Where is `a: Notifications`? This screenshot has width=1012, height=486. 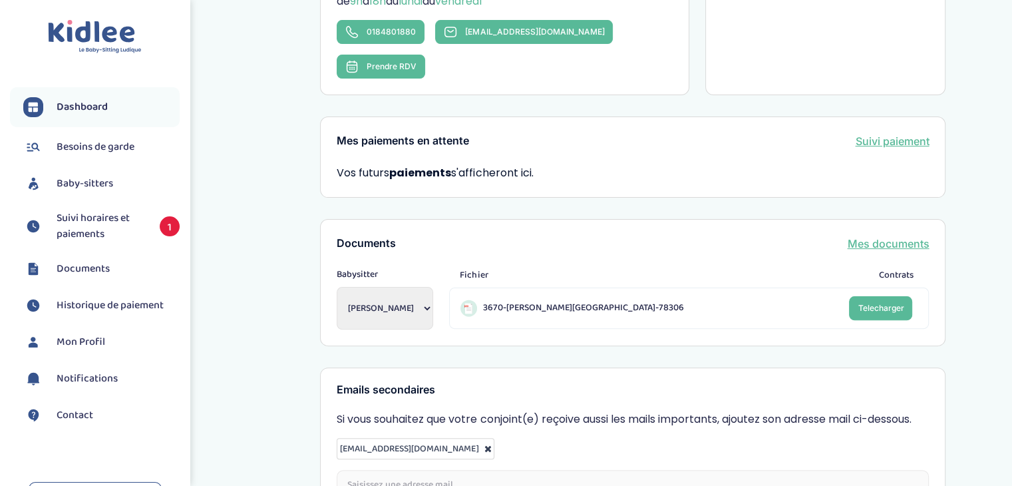 a: Notifications is located at coordinates (101, 379).